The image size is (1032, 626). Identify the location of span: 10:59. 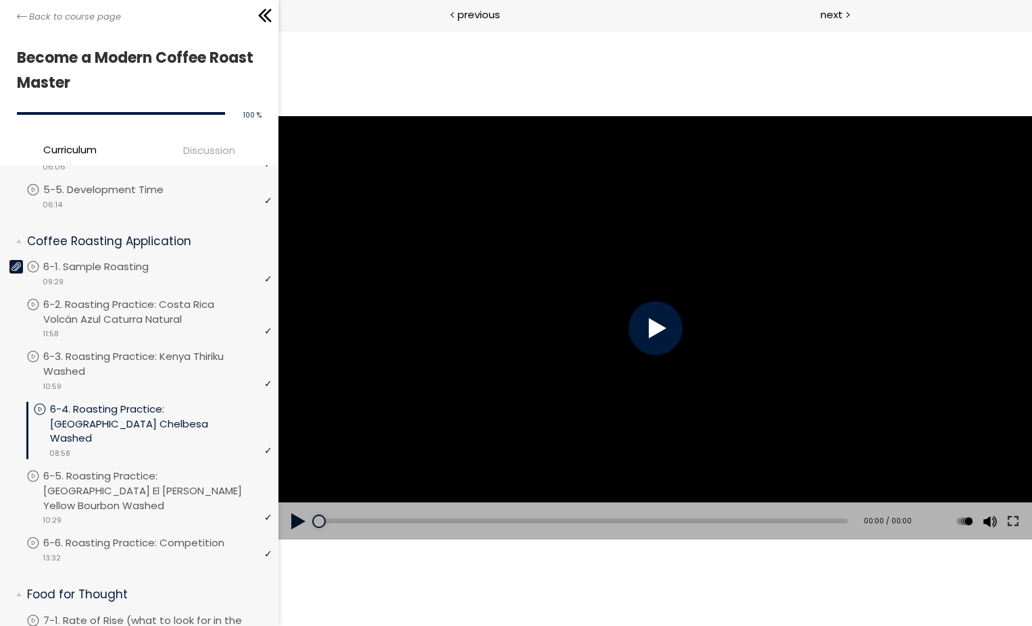
(52, 387).